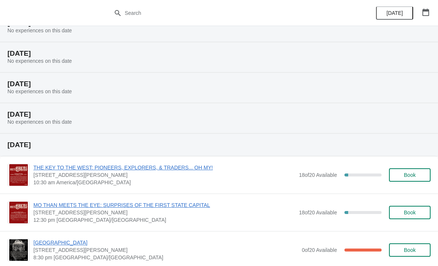 The image size is (438, 266). I want to click on span: THE KEY TO THE WEST: PIONEERS, EXPLORERS, & TRADERS... OH MY!, so click(164, 167).